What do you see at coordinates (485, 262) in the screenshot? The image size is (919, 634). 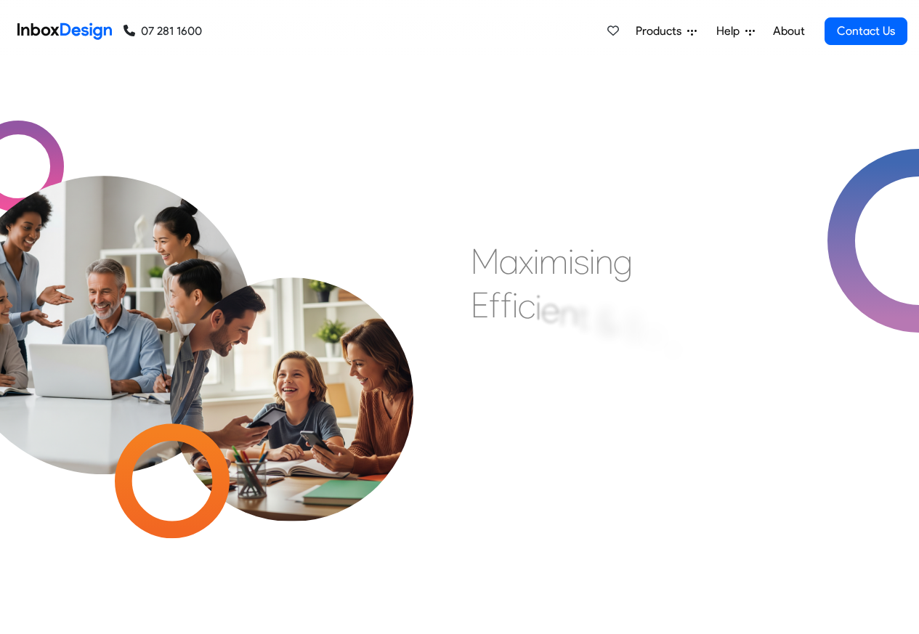 I see `div: M` at bounding box center [485, 262].